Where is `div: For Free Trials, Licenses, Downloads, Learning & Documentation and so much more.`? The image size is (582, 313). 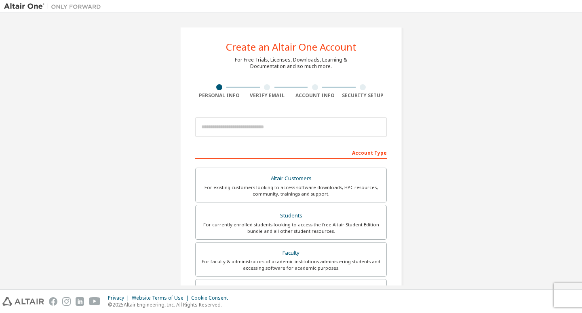 div: For Free Trials, Licenses, Downloads, Learning & Documentation and so much more. is located at coordinates (291, 63).